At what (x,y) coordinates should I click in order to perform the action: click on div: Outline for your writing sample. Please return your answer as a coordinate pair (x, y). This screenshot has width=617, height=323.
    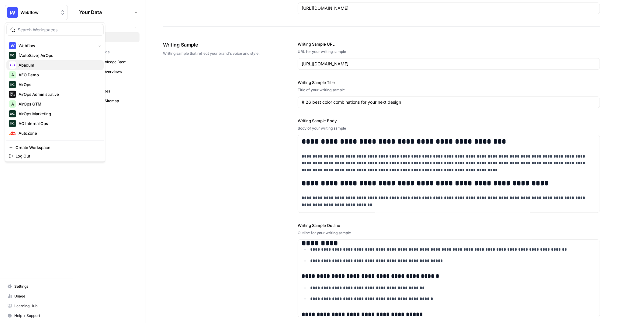
    Looking at the image, I should click on (449, 233).